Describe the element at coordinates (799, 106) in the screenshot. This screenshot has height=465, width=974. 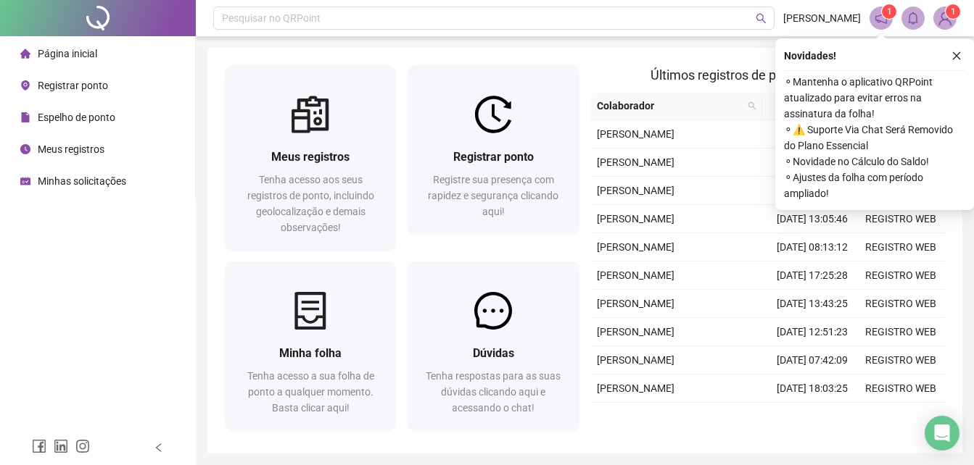
I see `span: Data/Hora` at that location.